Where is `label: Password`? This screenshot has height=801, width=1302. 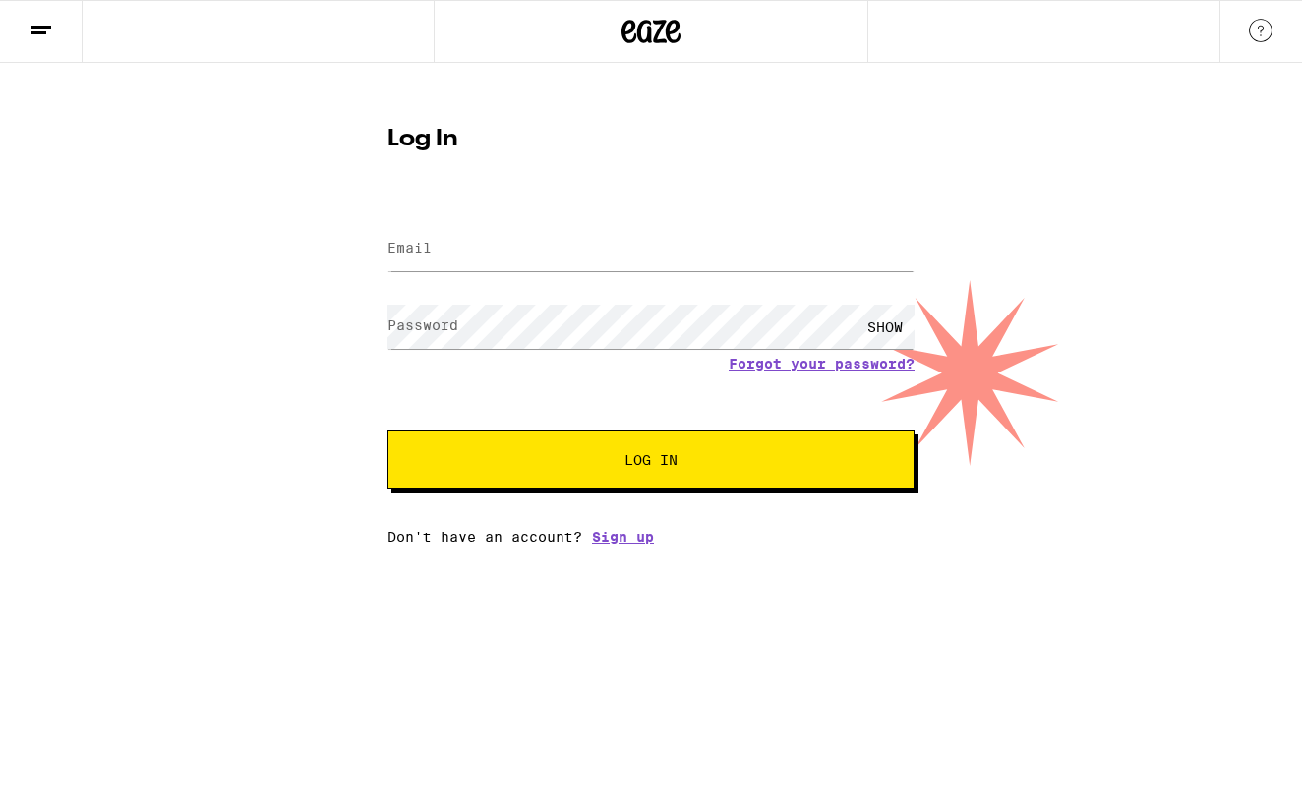 label: Password is located at coordinates (423, 325).